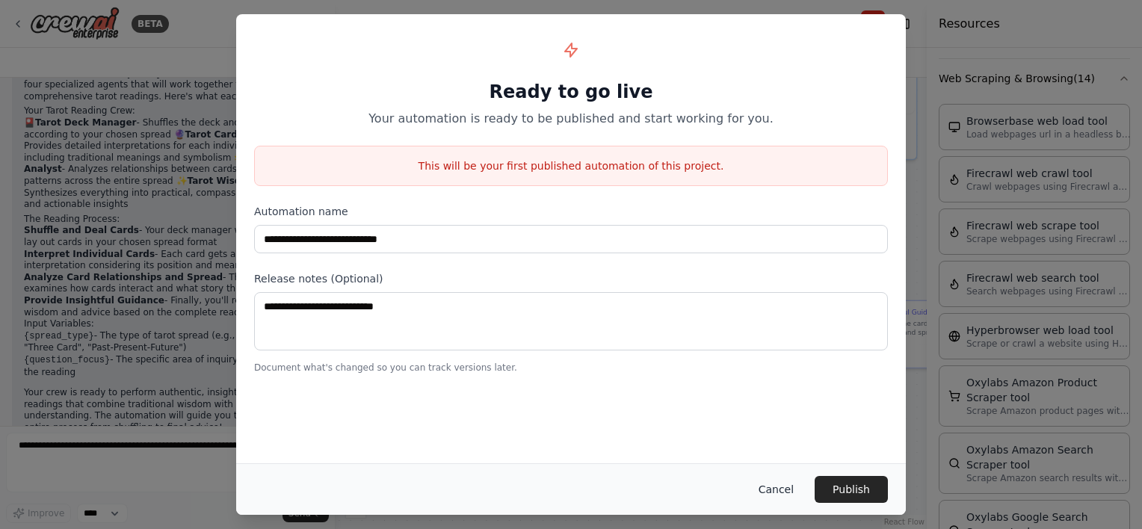  I want to click on label: Release notes (Optional), so click(571, 279).